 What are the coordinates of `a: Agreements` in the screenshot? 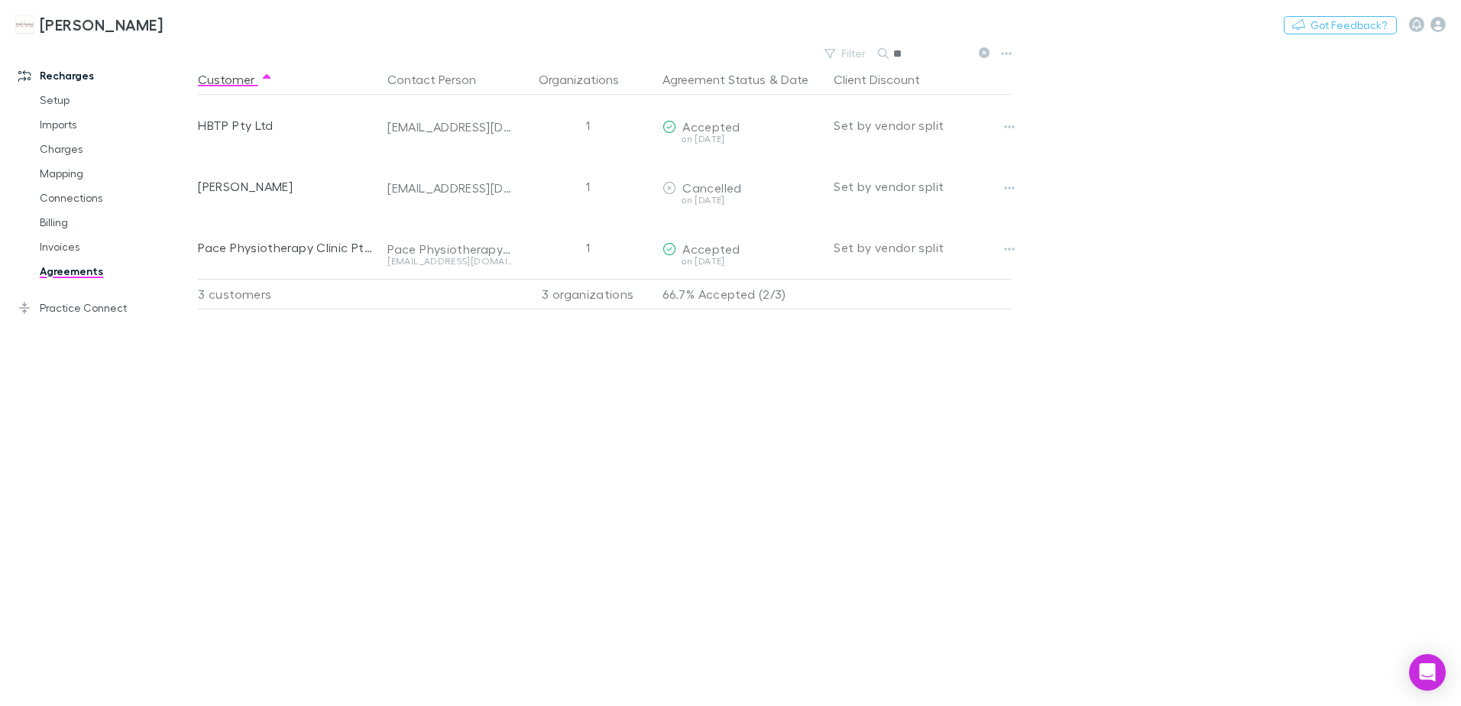 It's located at (115, 271).